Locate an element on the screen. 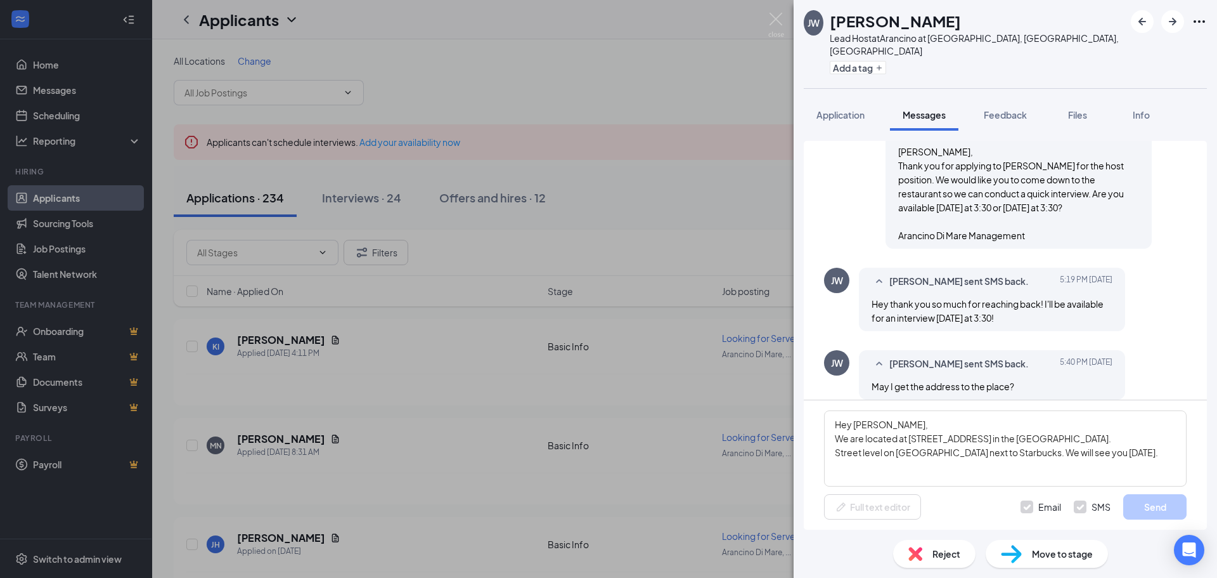  button: Full text editorPen is located at coordinates (872, 507).